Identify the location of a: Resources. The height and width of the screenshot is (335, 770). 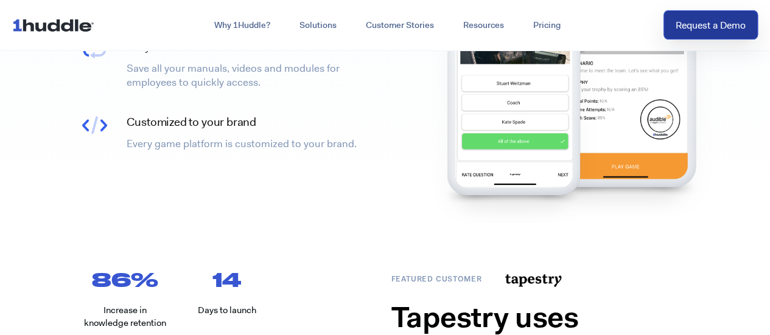
(483, 26).